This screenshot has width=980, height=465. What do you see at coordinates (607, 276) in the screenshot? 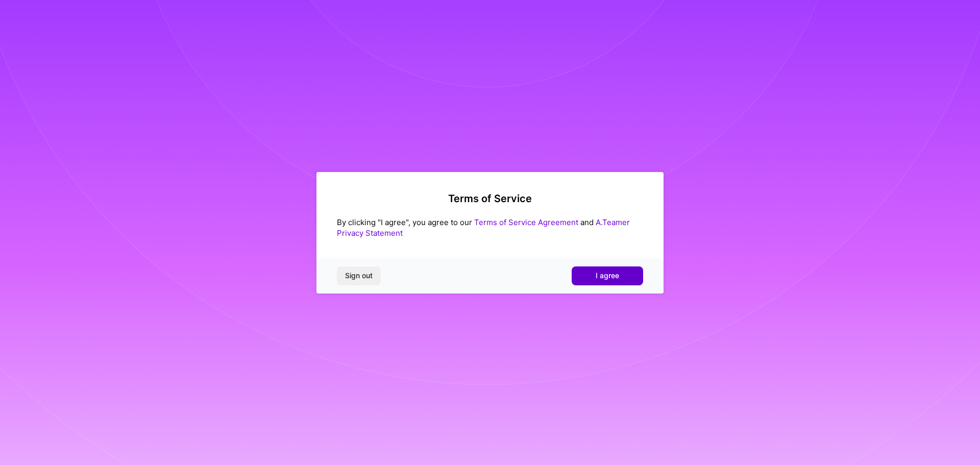
I see `button: I agree` at bounding box center [607, 276].